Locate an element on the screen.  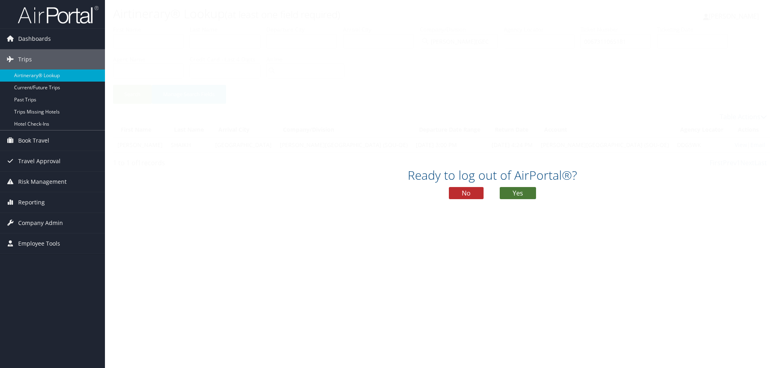
span: Reporting is located at coordinates (31, 202).